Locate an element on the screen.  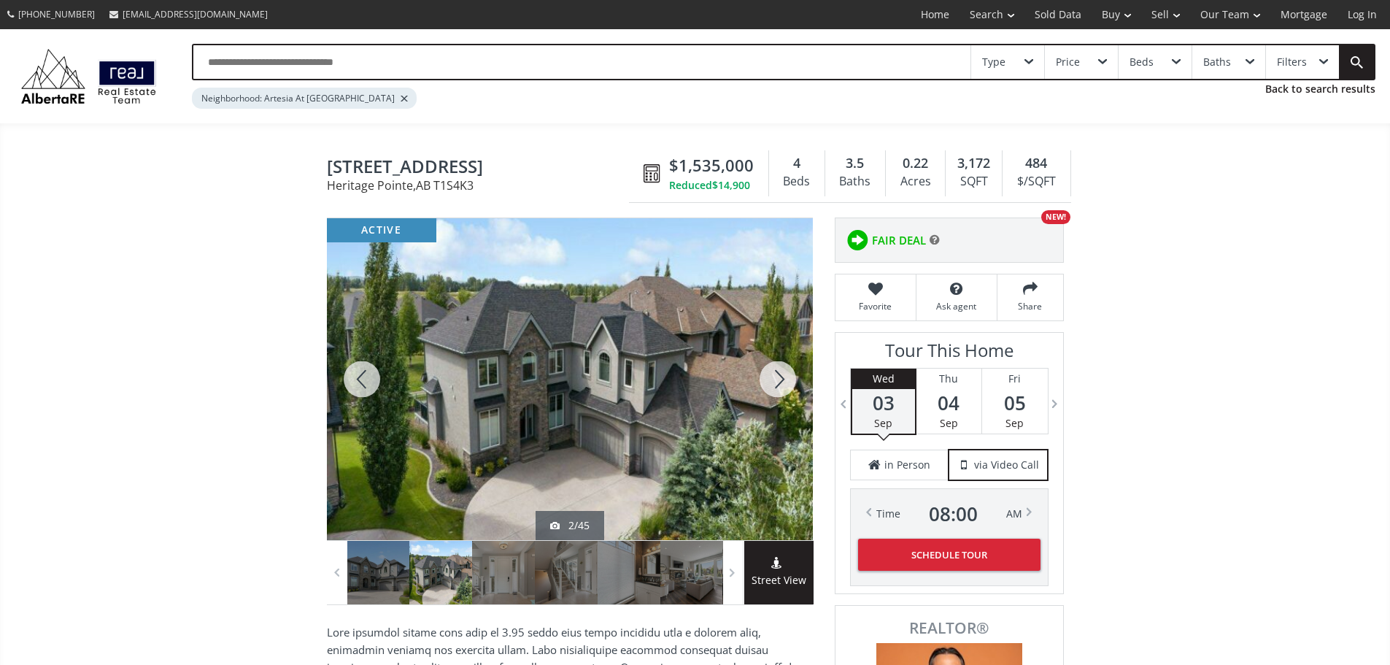
div: 3.5 is located at coordinates (855, 163).